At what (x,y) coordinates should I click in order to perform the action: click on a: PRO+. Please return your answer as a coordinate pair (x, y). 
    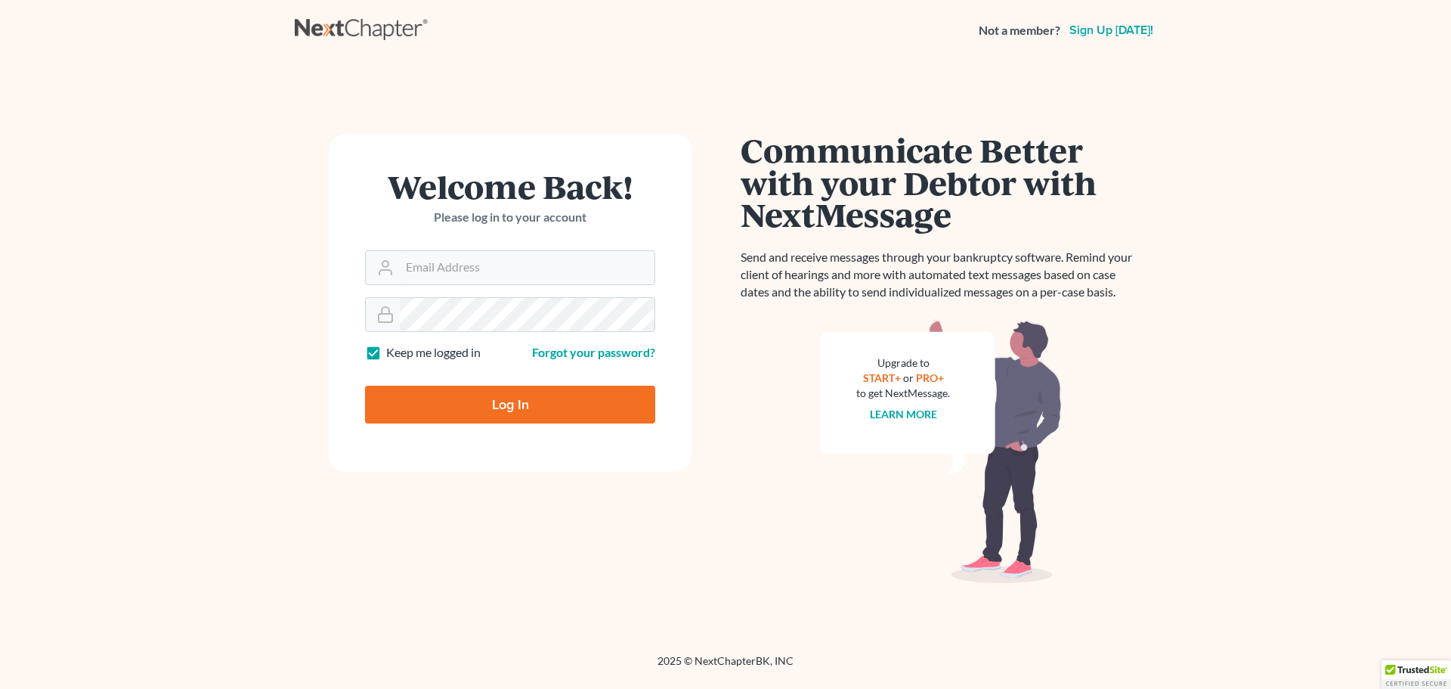
    Looking at the image, I should click on (930, 377).